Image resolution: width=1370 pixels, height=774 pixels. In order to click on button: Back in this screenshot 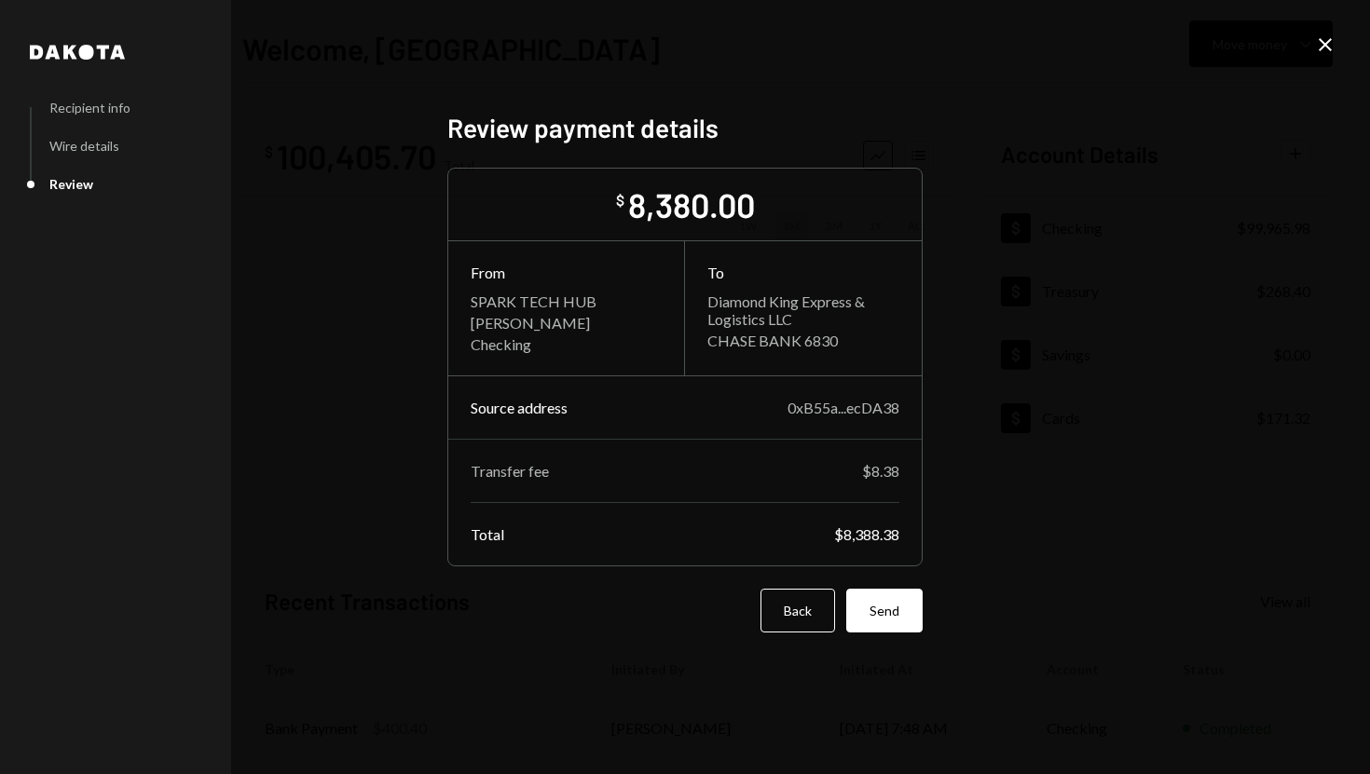, I will do `click(798, 610)`.